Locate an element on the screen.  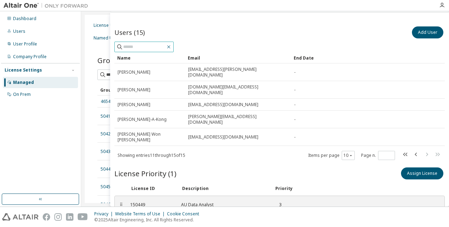
div: Cookie Consent is located at coordinates (185, 214).